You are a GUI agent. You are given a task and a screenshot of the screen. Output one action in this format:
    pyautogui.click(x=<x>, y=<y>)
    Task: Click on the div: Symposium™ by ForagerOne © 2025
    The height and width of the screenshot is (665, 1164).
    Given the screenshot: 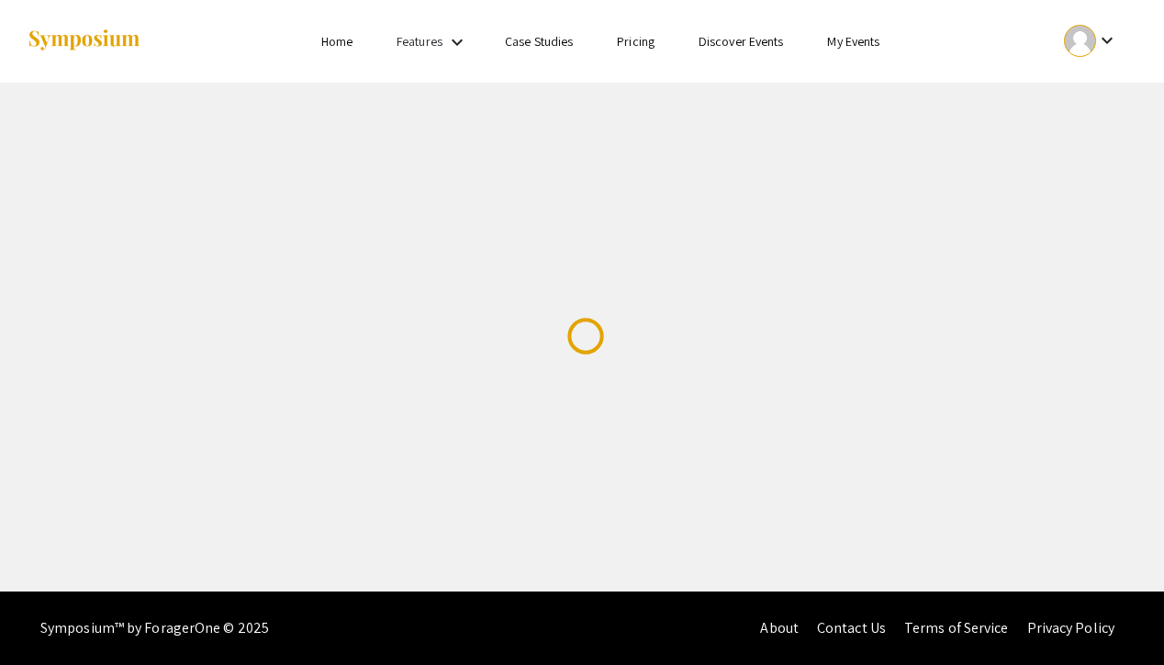 What is the action you would take?
    pyautogui.click(x=154, y=628)
    